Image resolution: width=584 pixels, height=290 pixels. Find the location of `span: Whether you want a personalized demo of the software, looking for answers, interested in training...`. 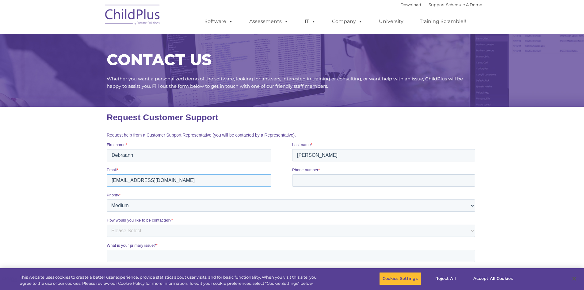

span: Whether you want a personalized demo of the software, looking for answers, interested in training... is located at coordinates (285, 82).